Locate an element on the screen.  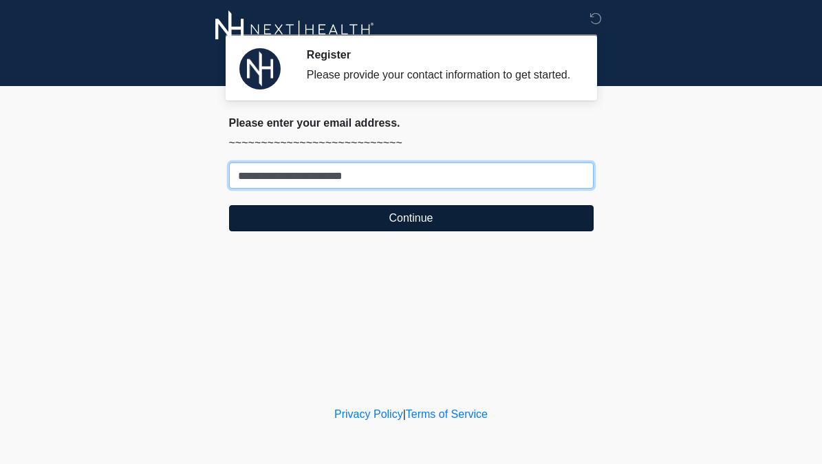
a: Terms of Service is located at coordinates (446, 413).